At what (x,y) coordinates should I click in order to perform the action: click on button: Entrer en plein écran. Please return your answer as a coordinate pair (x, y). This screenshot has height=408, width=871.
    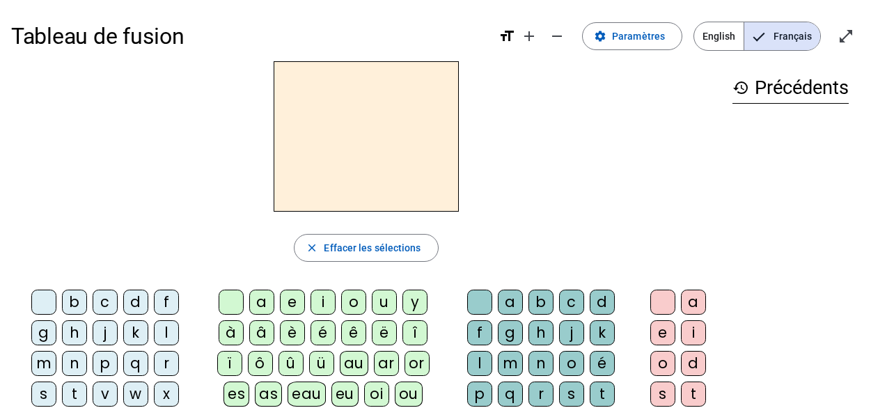
    Looking at the image, I should click on (846, 36).